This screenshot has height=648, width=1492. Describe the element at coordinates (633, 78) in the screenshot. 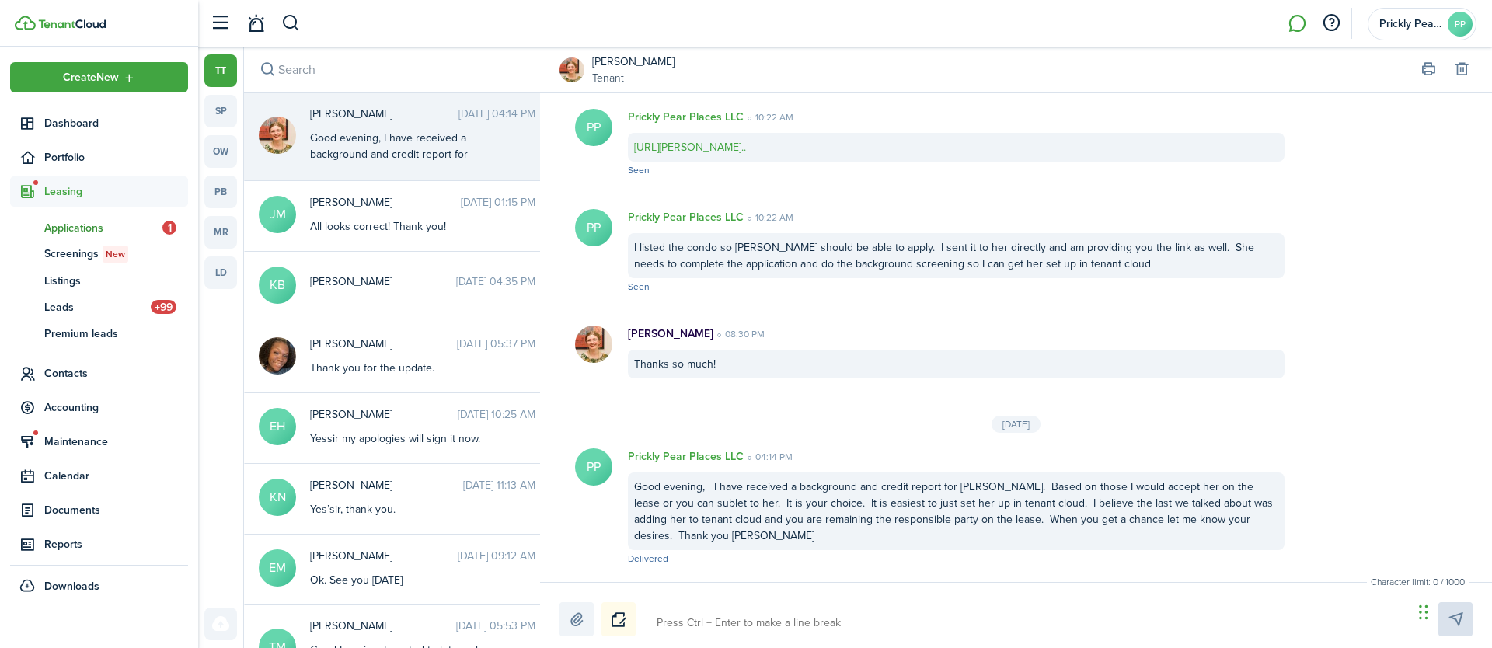

I see `small: Tenant` at that location.